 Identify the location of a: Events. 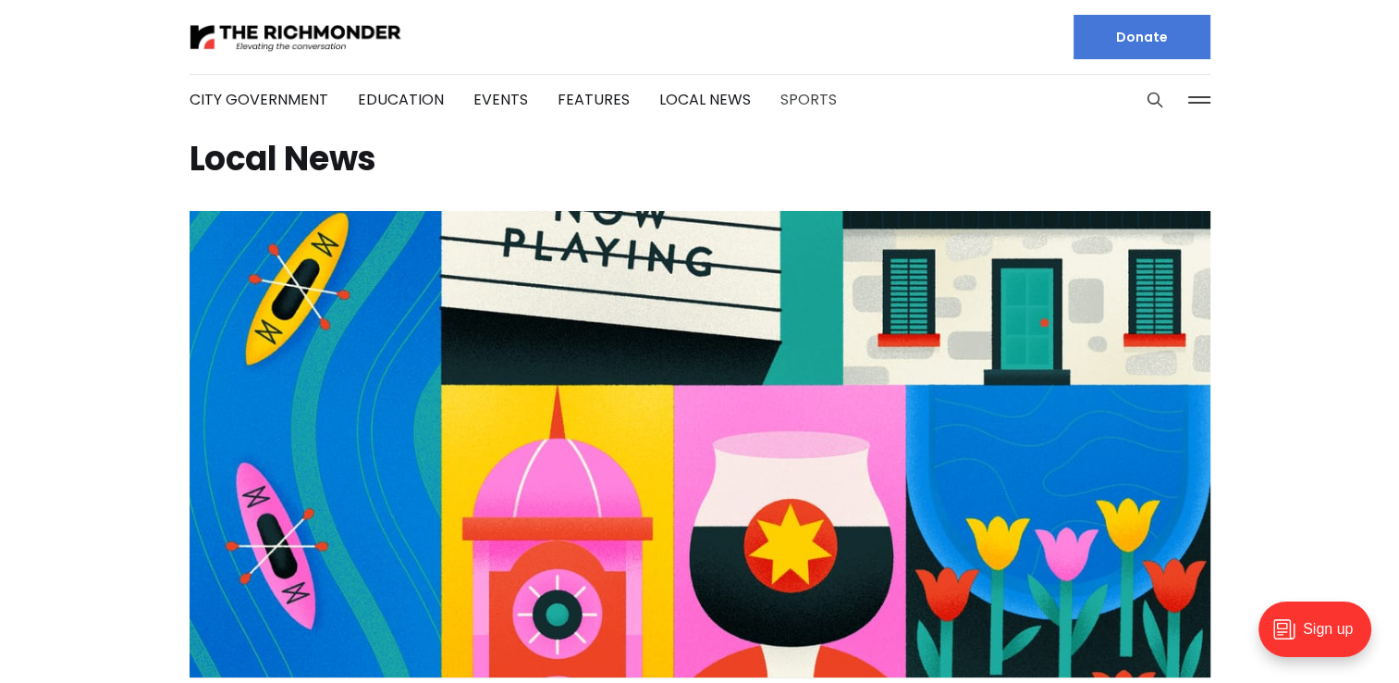
(500, 99).